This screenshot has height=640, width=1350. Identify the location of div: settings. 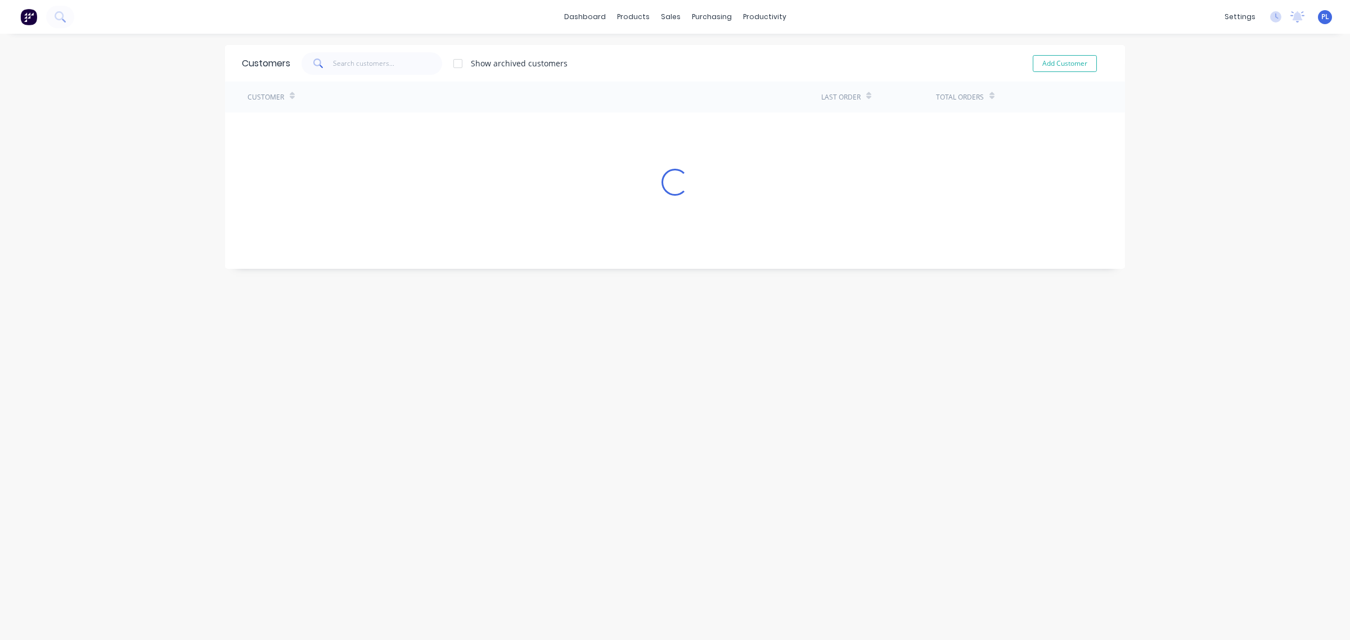
(1240, 17).